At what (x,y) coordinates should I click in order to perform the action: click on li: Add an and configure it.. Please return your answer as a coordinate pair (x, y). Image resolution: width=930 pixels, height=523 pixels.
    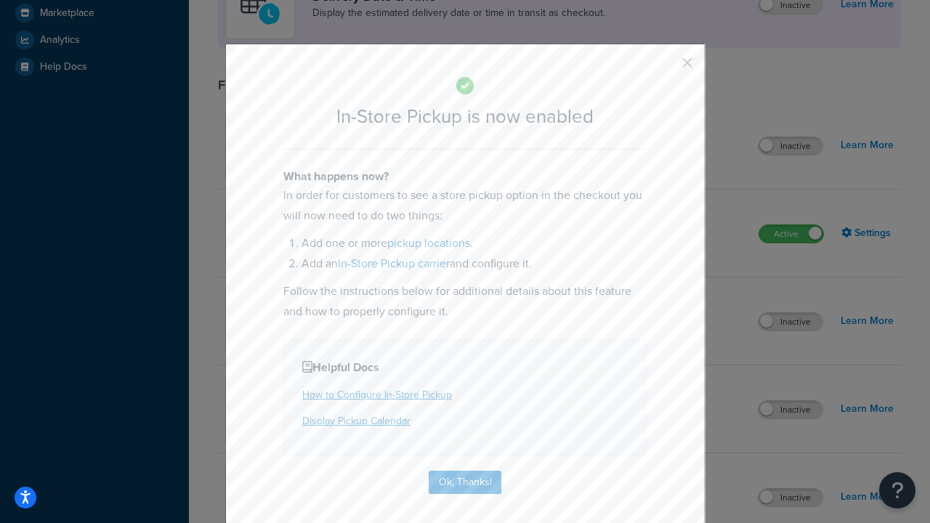
    Looking at the image, I should click on (474, 264).